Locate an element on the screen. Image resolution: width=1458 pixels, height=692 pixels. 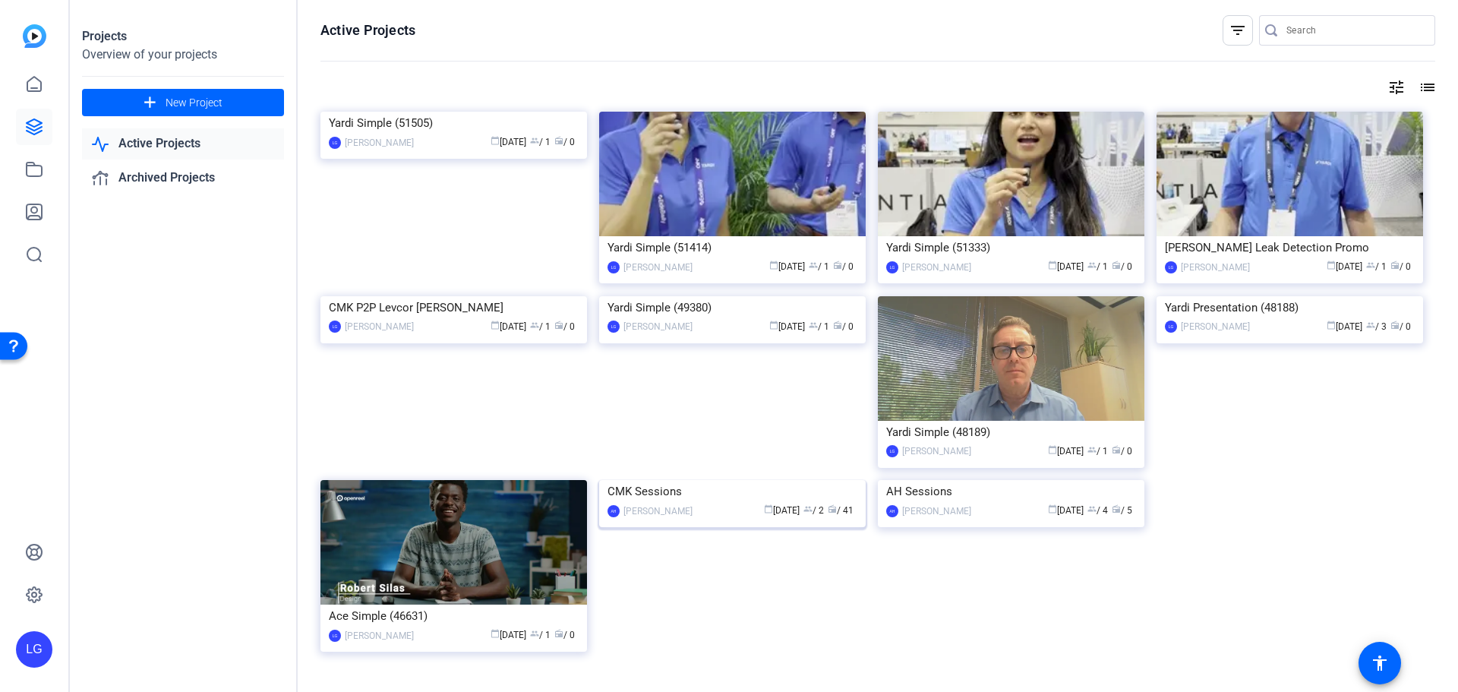
mat-icon: list is located at coordinates (1426, 87).